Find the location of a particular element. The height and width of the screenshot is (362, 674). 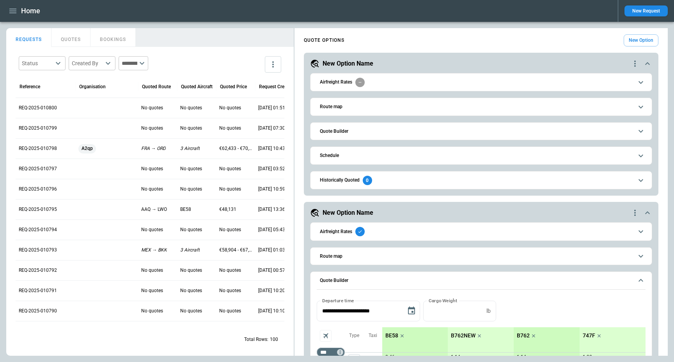

div: Quoted Aircraft is located at coordinates (197, 87).